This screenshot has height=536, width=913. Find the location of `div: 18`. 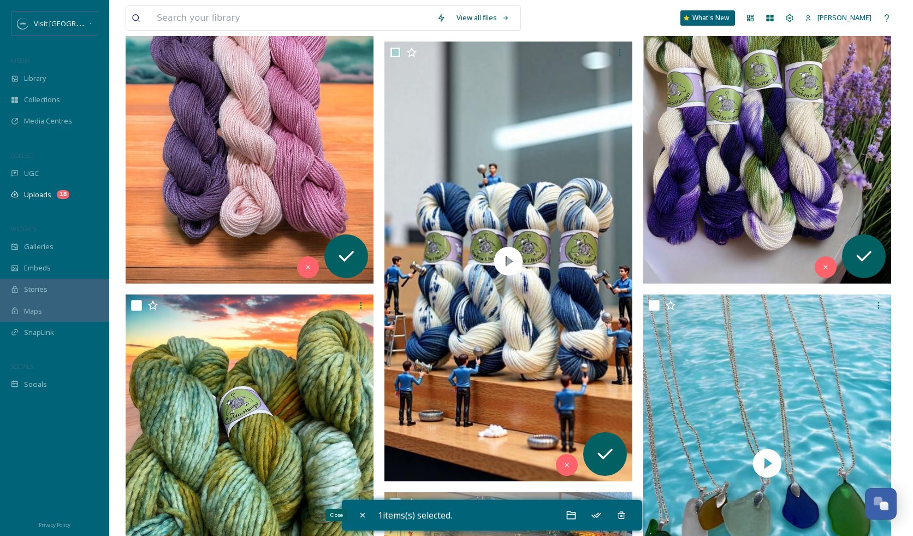

div: 18 is located at coordinates (63, 194).